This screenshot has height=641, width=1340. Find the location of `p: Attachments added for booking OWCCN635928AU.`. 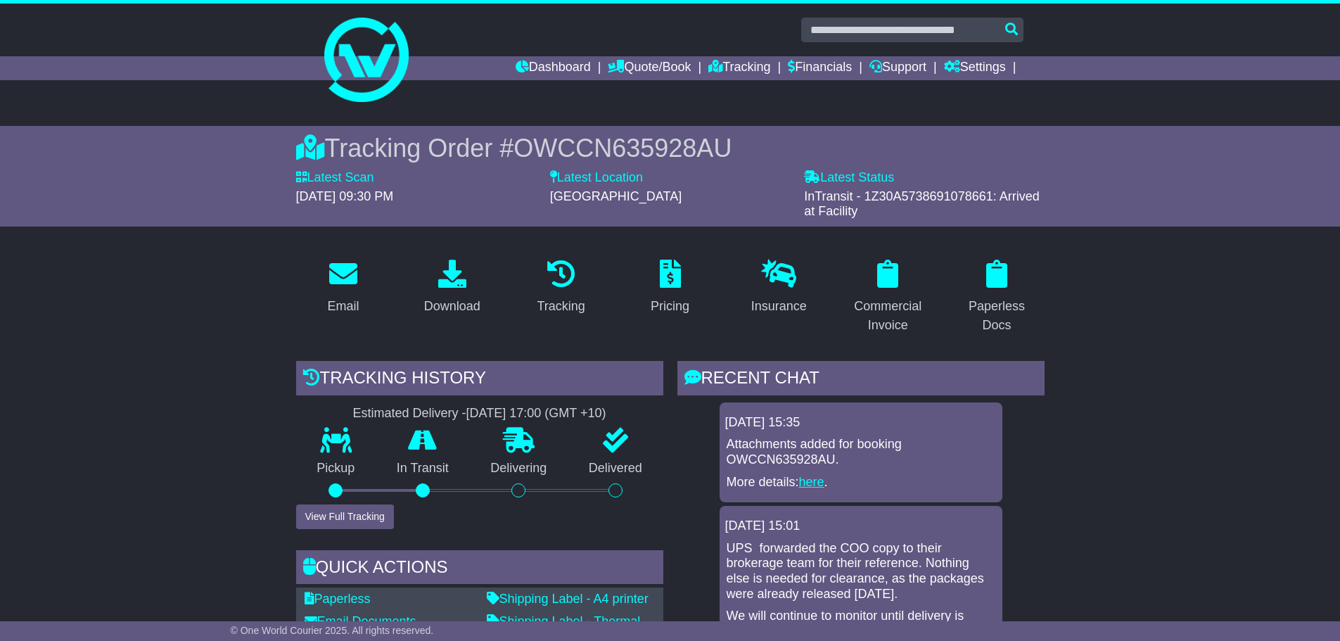

p: Attachments added for booking OWCCN635928AU. is located at coordinates (861, 451).